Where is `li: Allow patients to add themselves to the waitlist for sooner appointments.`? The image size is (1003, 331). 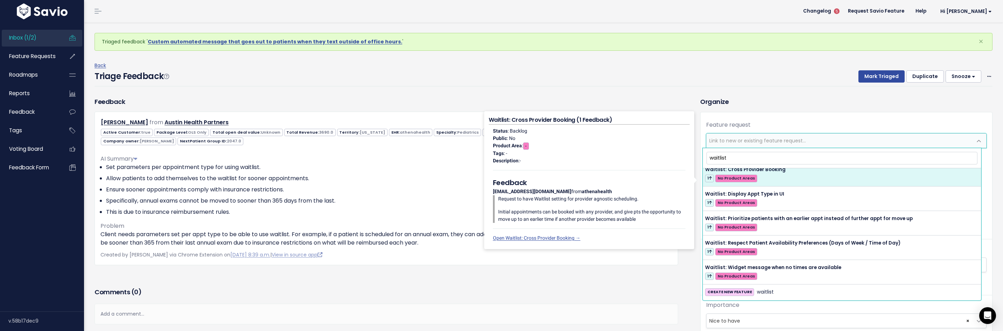
li: Allow patients to add themselves to the waitlist for sooner appointments. is located at coordinates (389, 178).